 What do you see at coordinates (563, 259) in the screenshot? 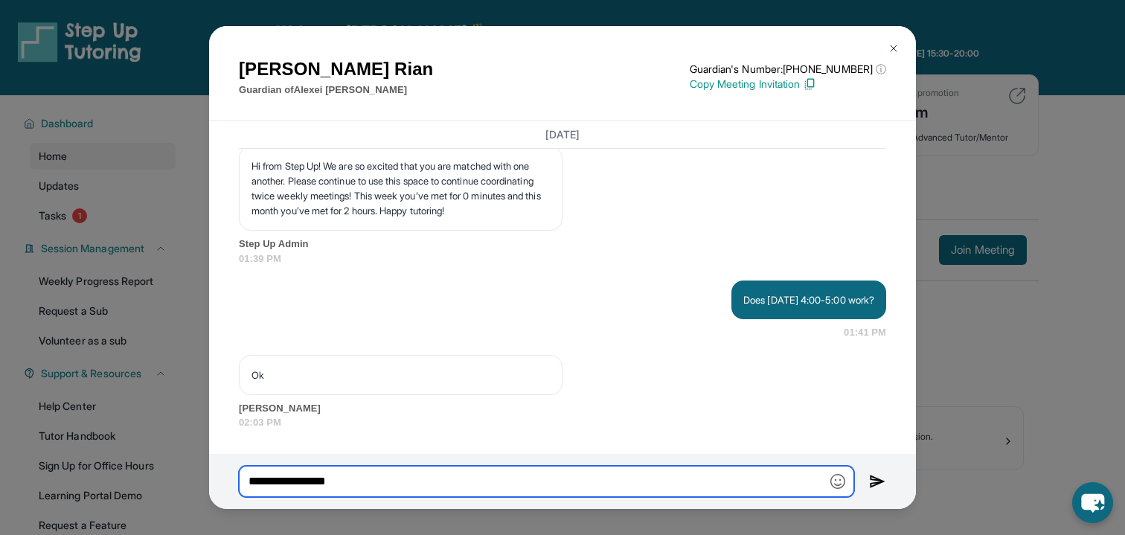
I see `span: 01:39 PM` at bounding box center [563, 259].